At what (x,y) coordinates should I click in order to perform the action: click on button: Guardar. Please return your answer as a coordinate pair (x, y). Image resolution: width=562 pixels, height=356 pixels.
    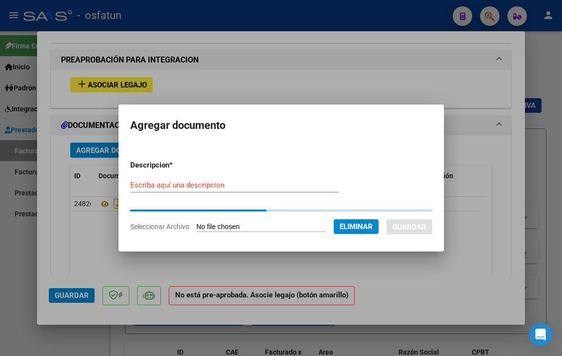
    Looking at the image, I should click on (410, 227).